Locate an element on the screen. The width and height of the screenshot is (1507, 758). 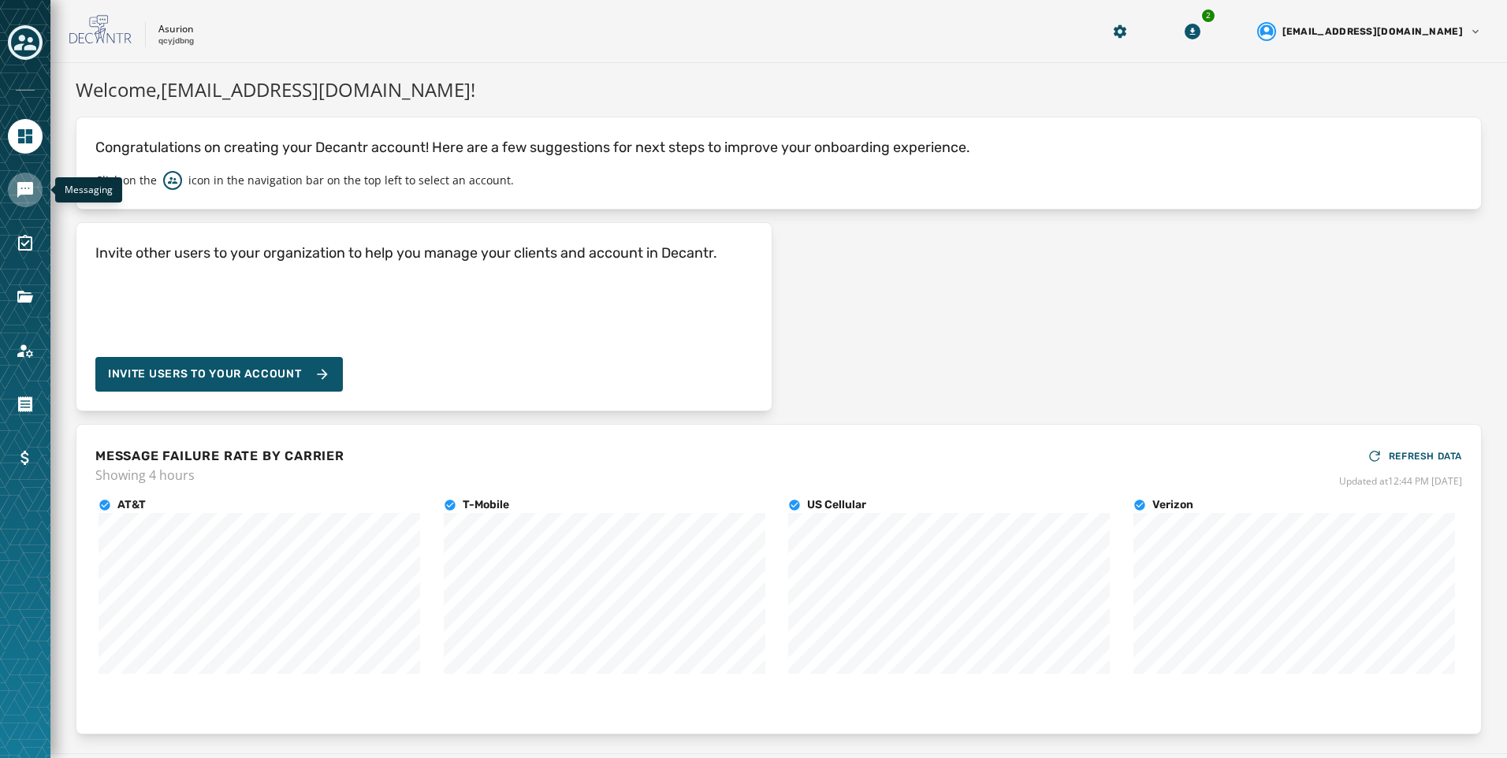
h4: US Cellular is located at coordinates (836, 505).